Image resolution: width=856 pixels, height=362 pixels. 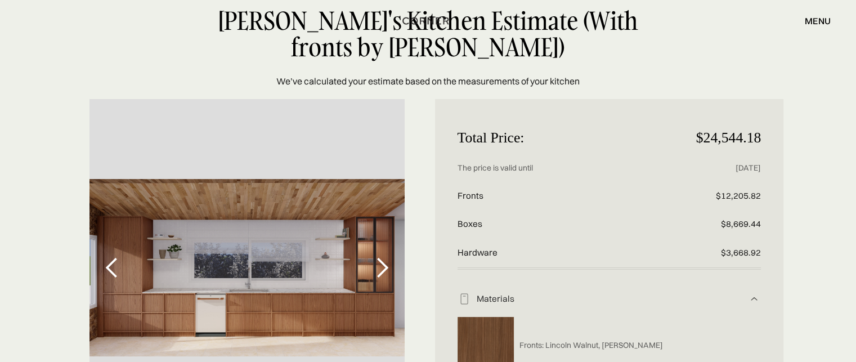 What do you see at coordinates (559, 196) in the screenshot?
I see `p: Fronts` at bounding box center [559, 196].